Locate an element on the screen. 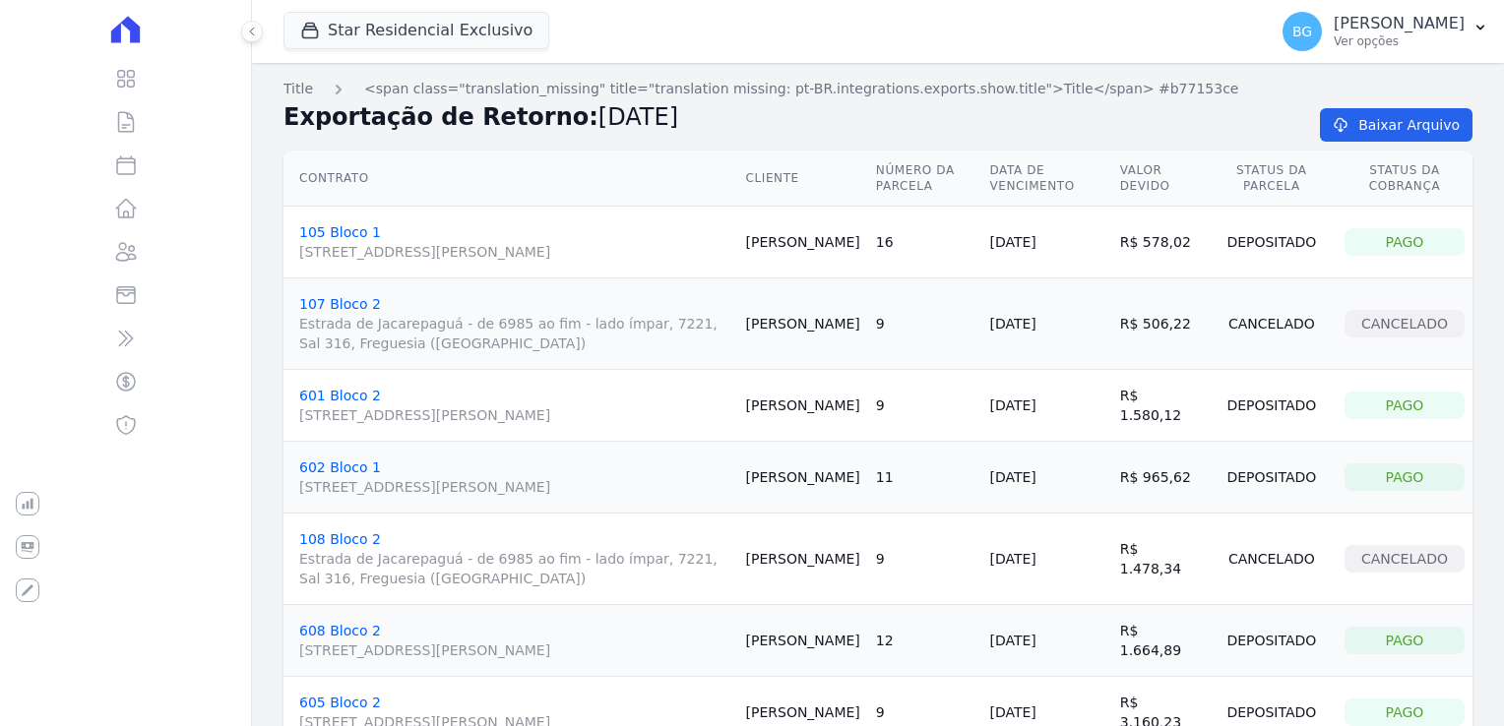  td: R$ 578,02 is located at coordinates (1159, 242).